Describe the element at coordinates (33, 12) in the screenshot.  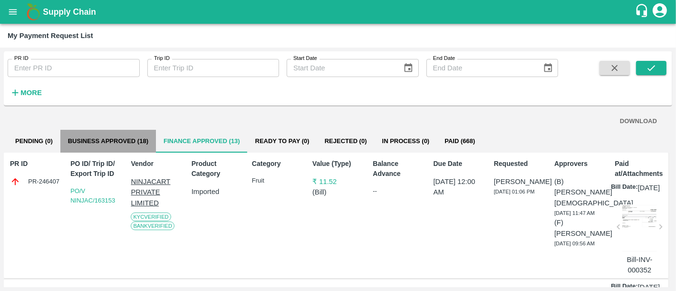
I see `img: logo` at that location.